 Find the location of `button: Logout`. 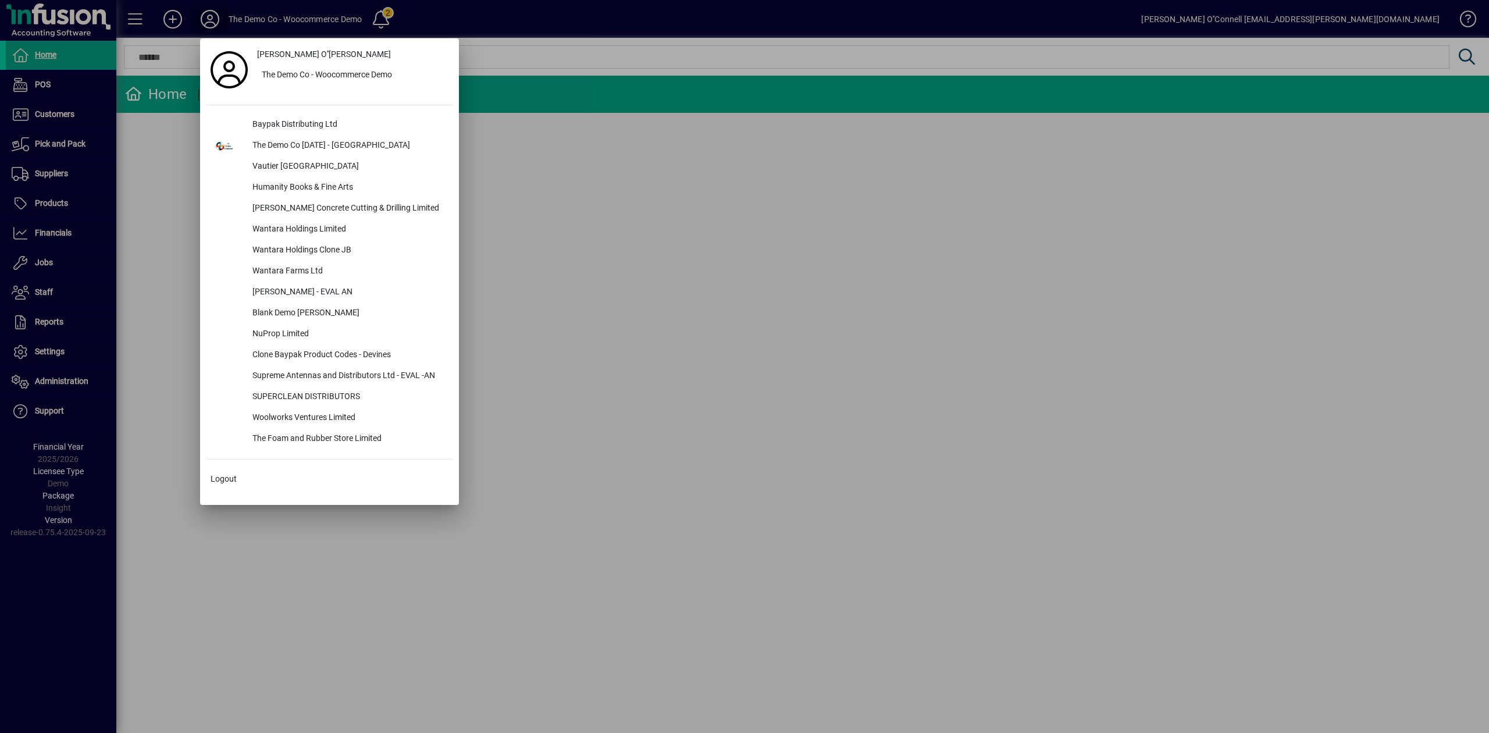

button: Logout is located at coordinates (329, 479).